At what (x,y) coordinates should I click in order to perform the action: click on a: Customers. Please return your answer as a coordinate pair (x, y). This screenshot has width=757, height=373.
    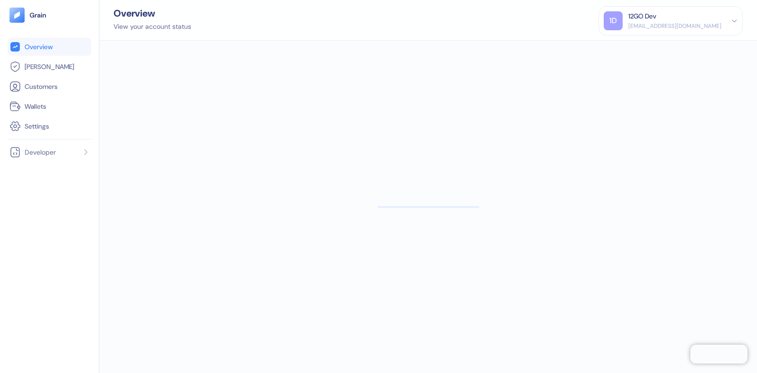
    Looking at the image, I should click on (49, 87).